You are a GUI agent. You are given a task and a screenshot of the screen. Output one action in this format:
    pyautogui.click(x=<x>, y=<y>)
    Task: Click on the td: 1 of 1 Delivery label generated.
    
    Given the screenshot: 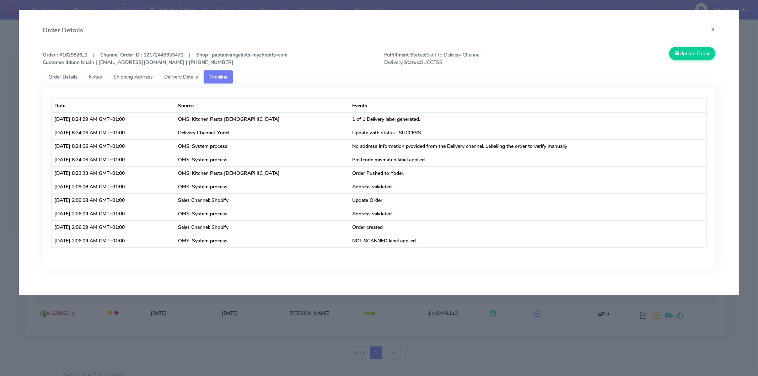 What is the action you would take?
    pyautogui.click(x=528, y=119)
    